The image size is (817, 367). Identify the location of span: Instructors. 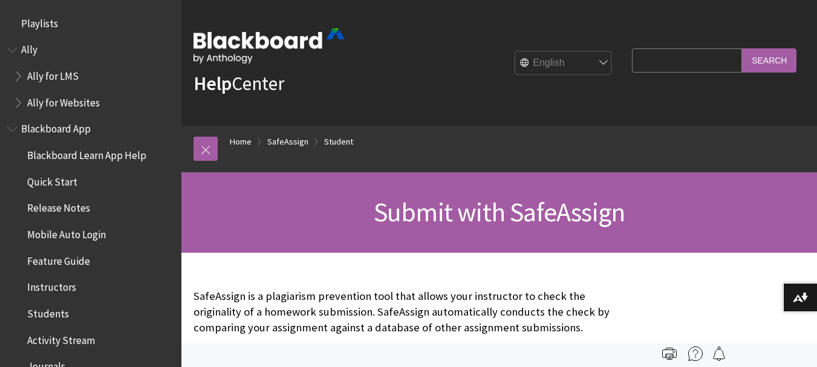
(51, 285).